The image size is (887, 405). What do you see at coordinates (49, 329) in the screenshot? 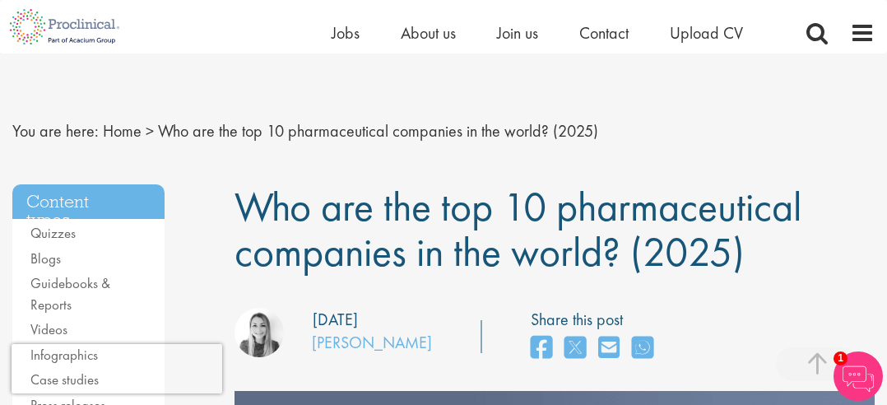
I see `a: Videos` at bounding box center [49, 329].